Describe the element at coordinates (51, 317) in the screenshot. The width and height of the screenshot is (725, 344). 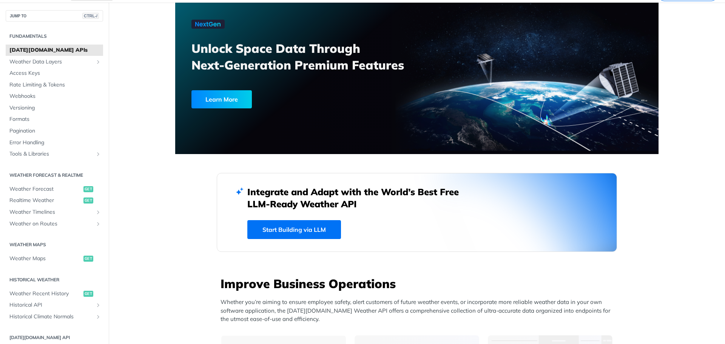
I see `span: Historical Climate Normals` at that location.